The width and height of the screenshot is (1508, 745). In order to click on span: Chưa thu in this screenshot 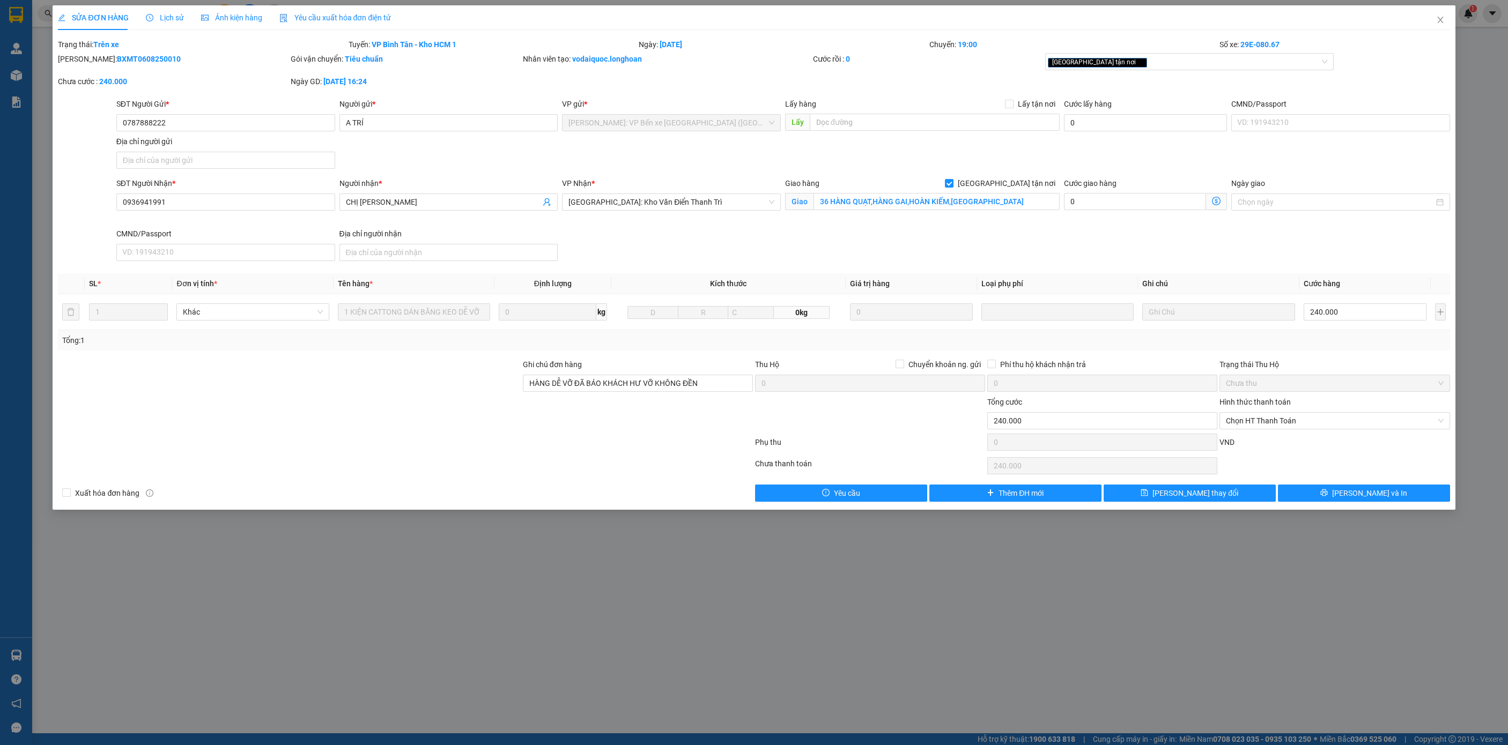, I will do `click(1334, 383)`.